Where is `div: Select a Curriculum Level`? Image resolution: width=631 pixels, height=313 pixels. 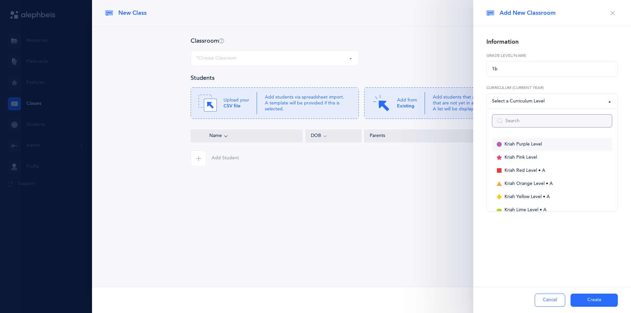
div: Select a Curriculum Level is located at coordinates (518, 101).